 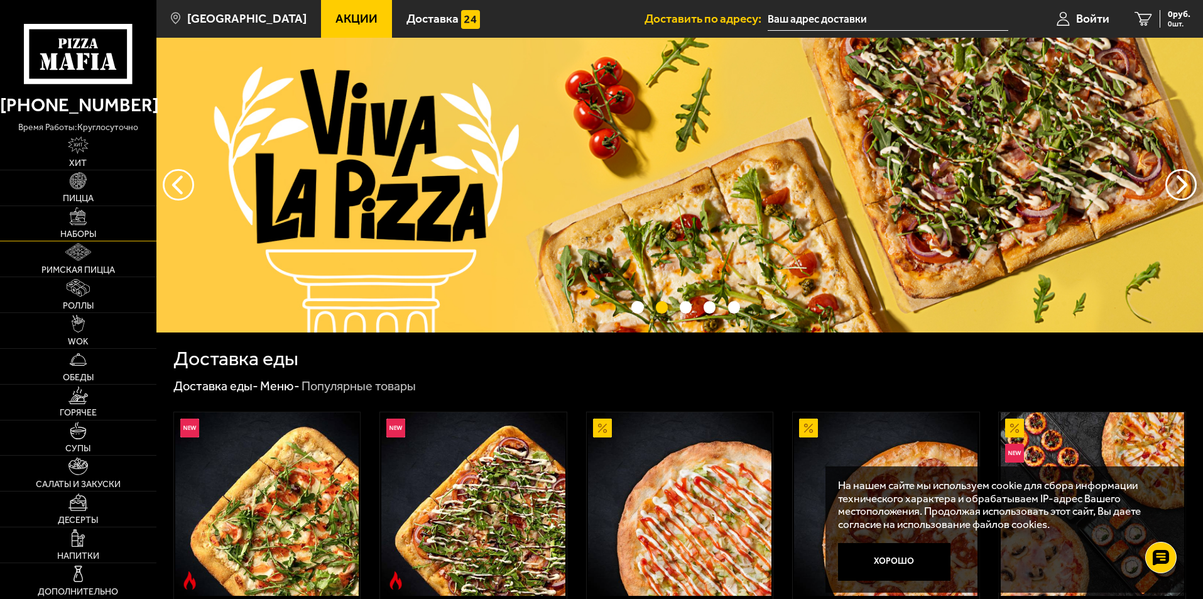 What do you see at coordinates (78, 270) in the screenshot?
I see `span: Римская пицца` at bounding box center [78, 270].